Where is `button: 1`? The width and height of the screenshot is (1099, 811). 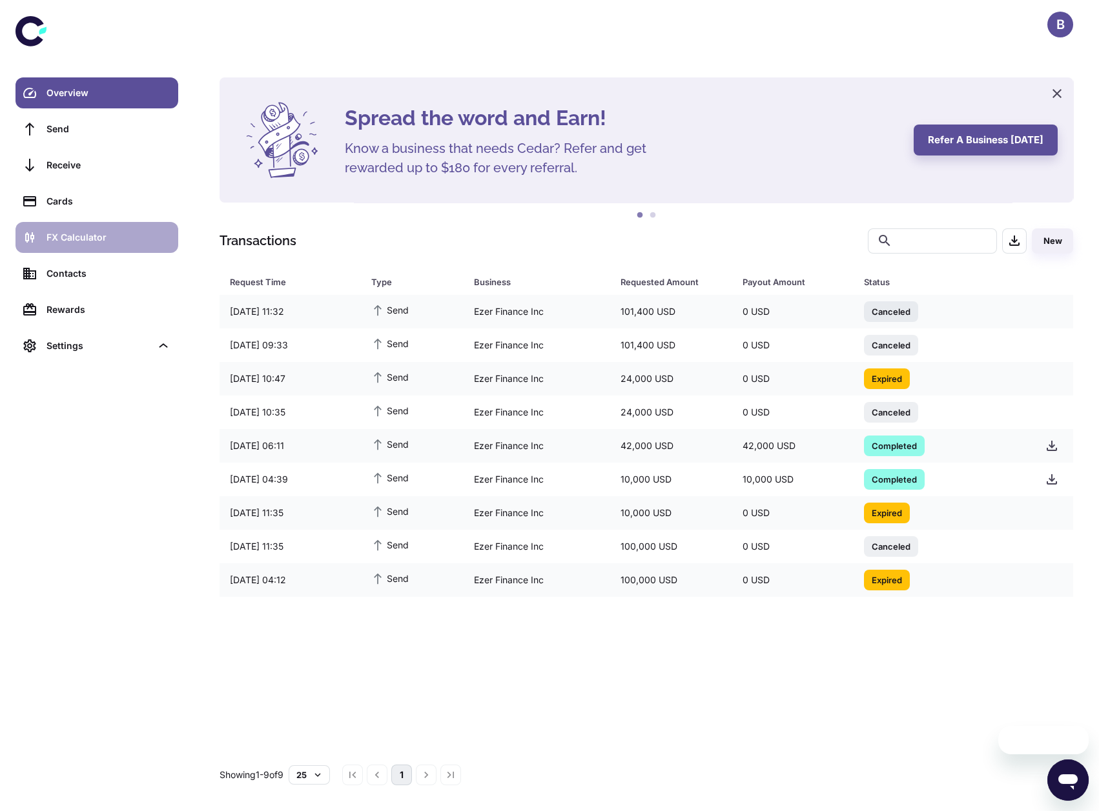 button: 1 is located at coordinates (640, 216).